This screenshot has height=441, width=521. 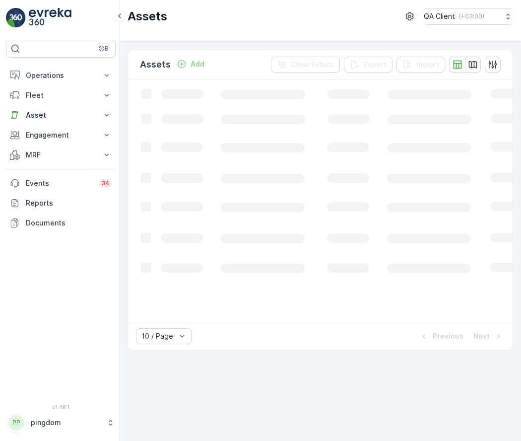 I want to click on a: Documents, so click(x=61, y=223).